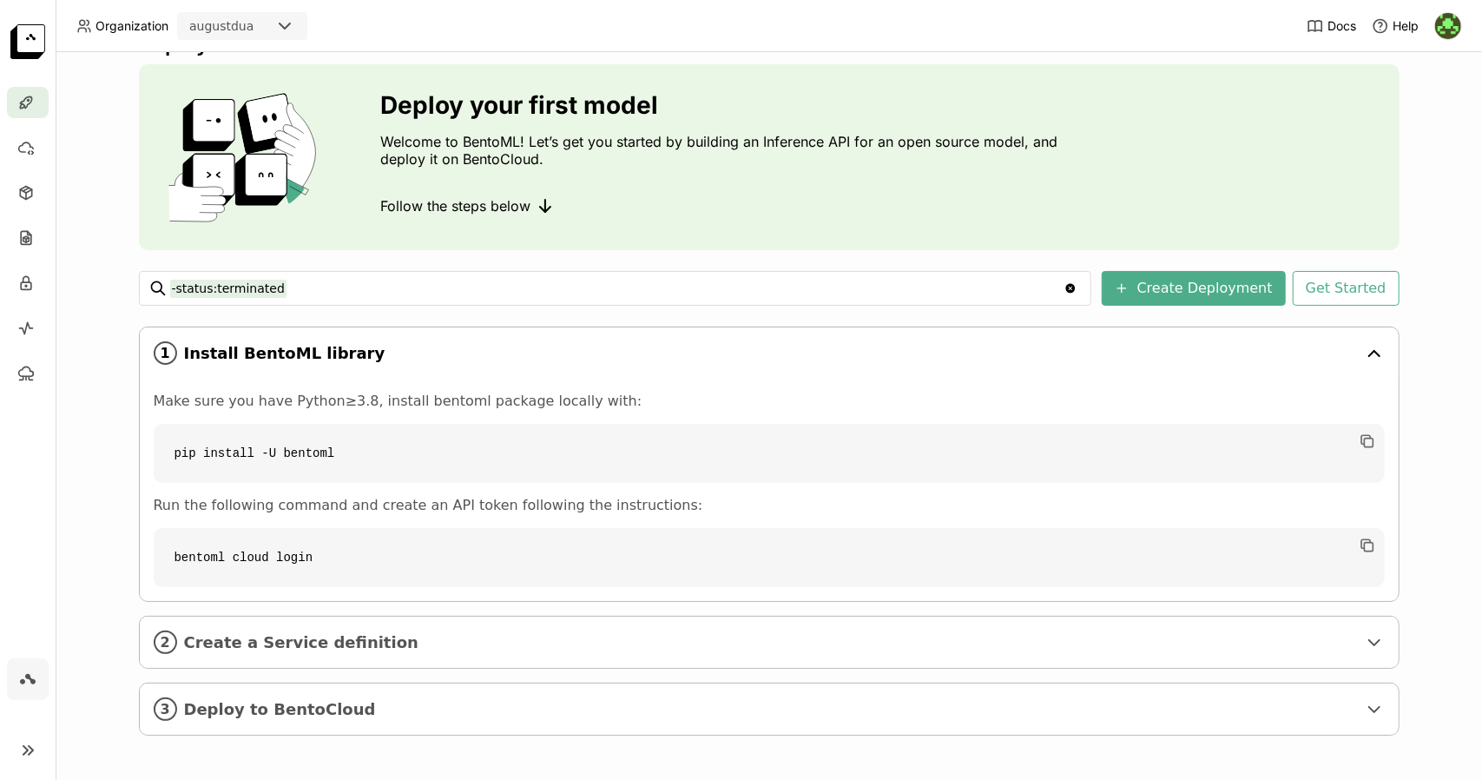 The width and height of the screenshot is (1482, 780). I want to click on div: 3Deploy to BentoCloud, so click(769, 709).